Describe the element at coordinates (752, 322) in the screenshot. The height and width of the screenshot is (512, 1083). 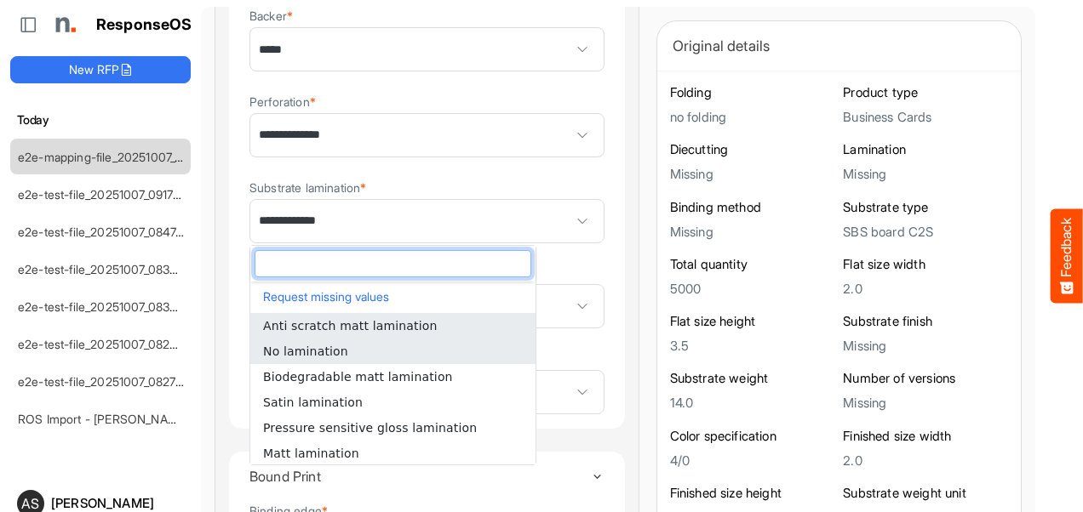
I see `h6: Flat size height` at that location.